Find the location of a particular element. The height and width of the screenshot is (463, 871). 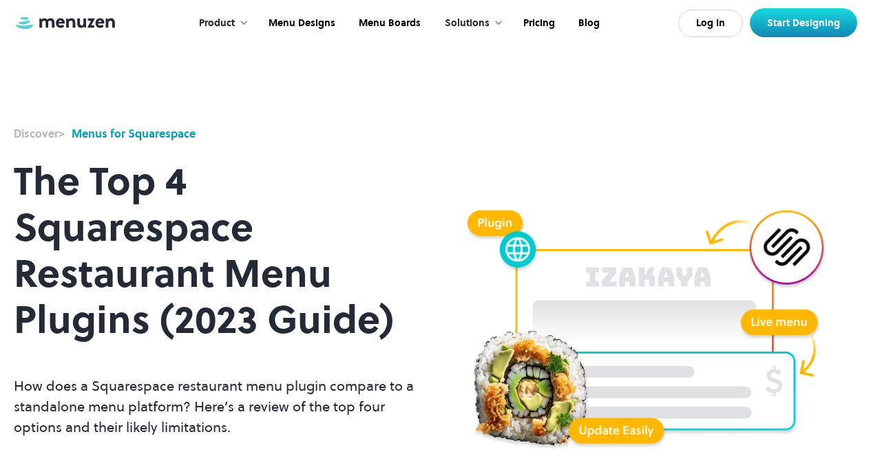

a: Menu Boards is located at coordinates (388, 23).